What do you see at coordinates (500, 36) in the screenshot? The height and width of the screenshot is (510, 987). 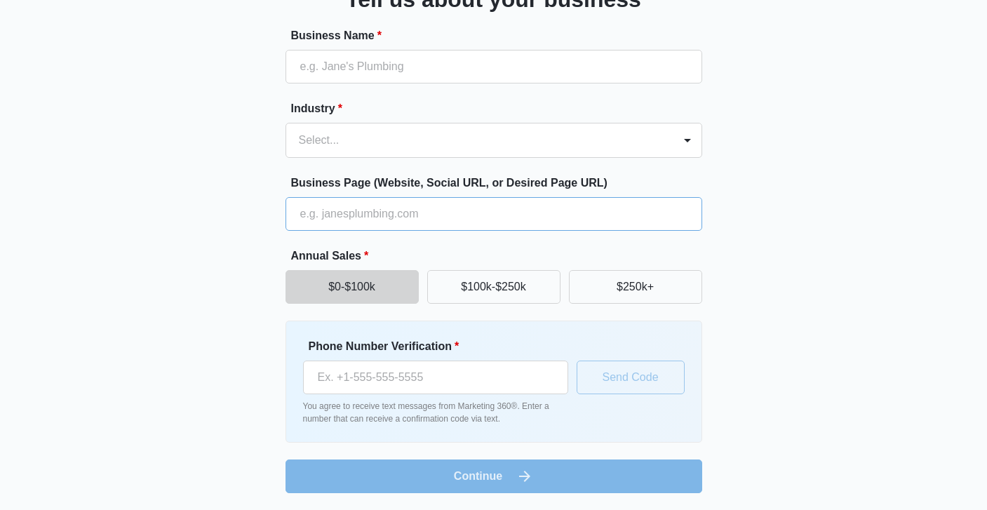 I see `label: Business Name` at bounding box center [500, 36].